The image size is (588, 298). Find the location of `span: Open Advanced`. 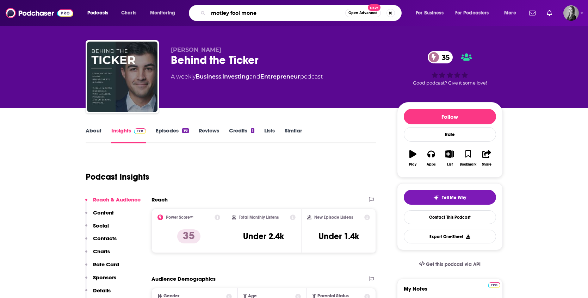

span: Open Advanced is located at coordinates (363, 13).